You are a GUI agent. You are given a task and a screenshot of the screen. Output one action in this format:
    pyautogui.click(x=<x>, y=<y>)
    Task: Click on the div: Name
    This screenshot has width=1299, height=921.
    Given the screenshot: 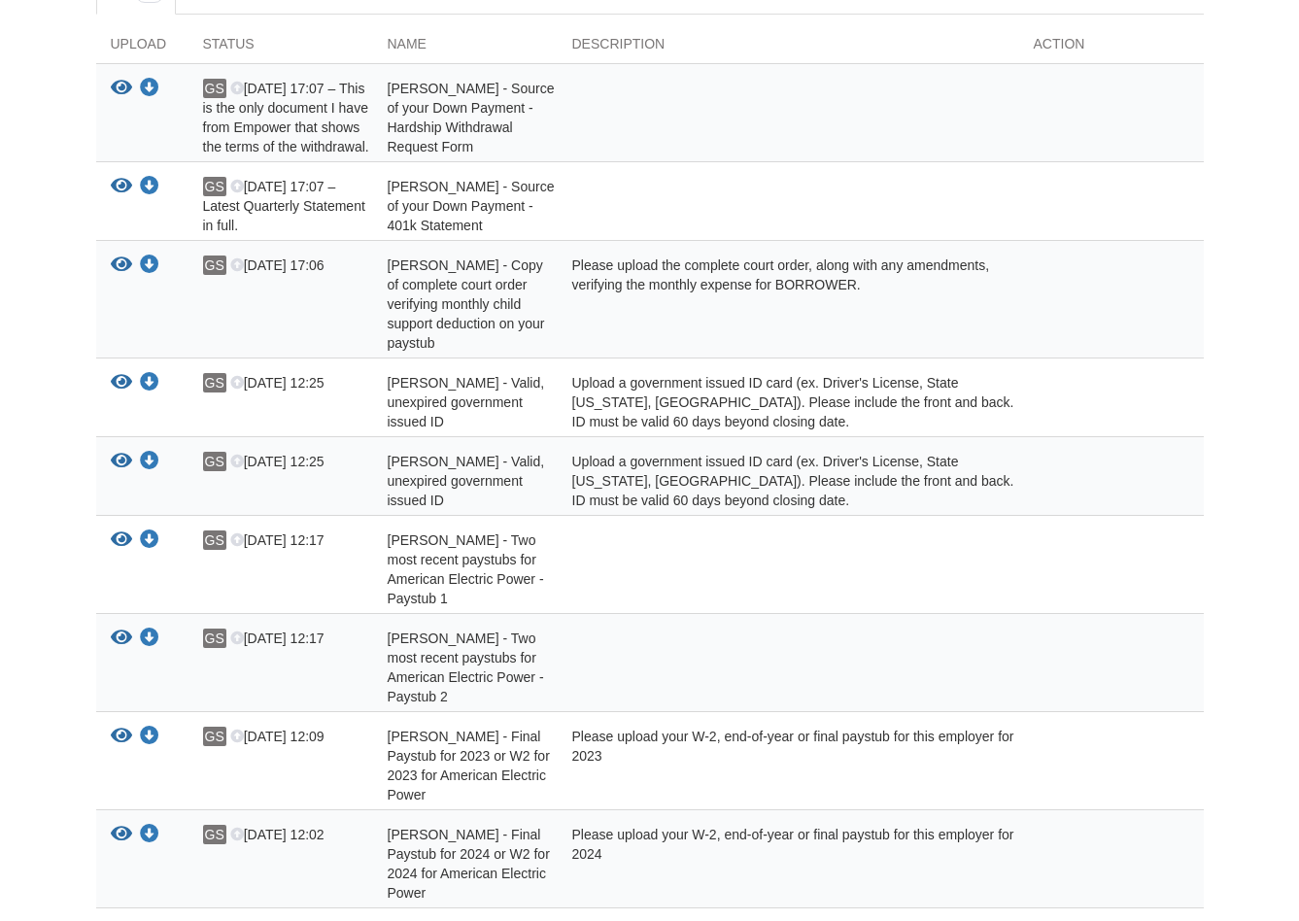 What is the action you would take?
    pyautogui.click(x=466, y=49)
    